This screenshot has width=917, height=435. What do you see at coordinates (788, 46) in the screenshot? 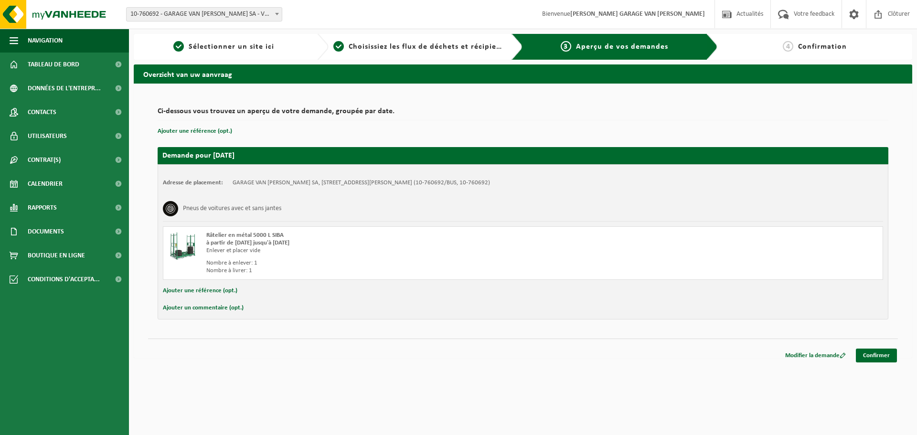
I see `span: 4` at bounding box center [788, 46].